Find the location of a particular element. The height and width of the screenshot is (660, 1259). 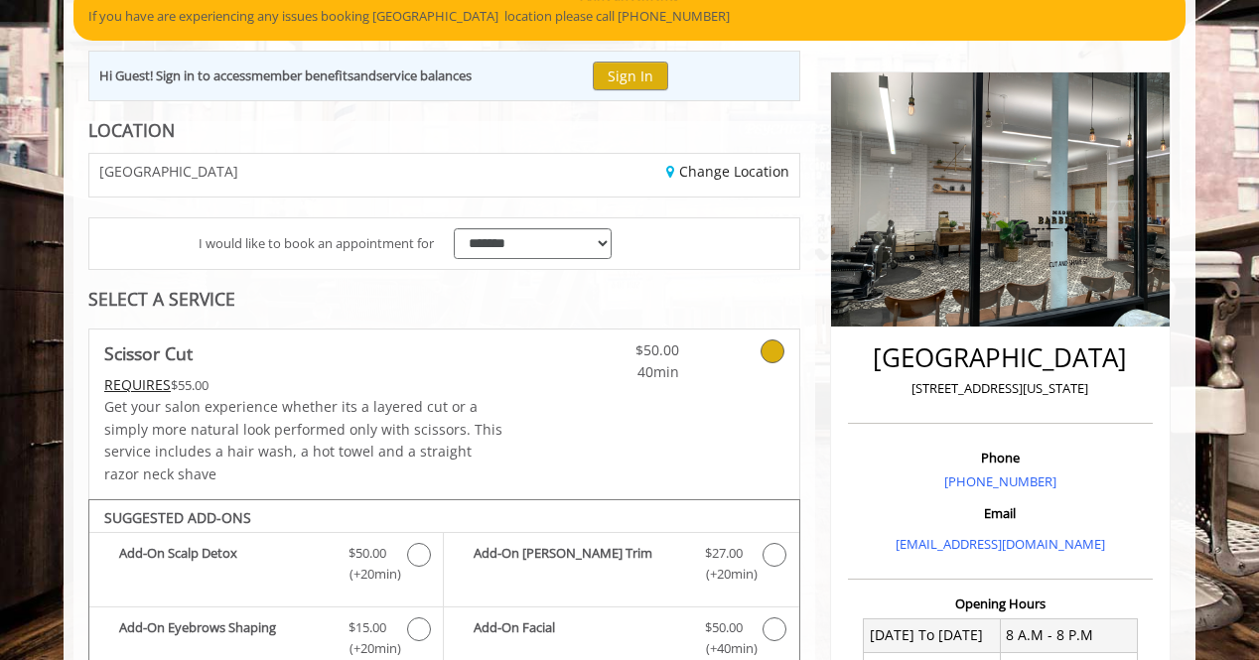

div: Hi Guest! Sign in to access and is located at coordinates (285, 75).